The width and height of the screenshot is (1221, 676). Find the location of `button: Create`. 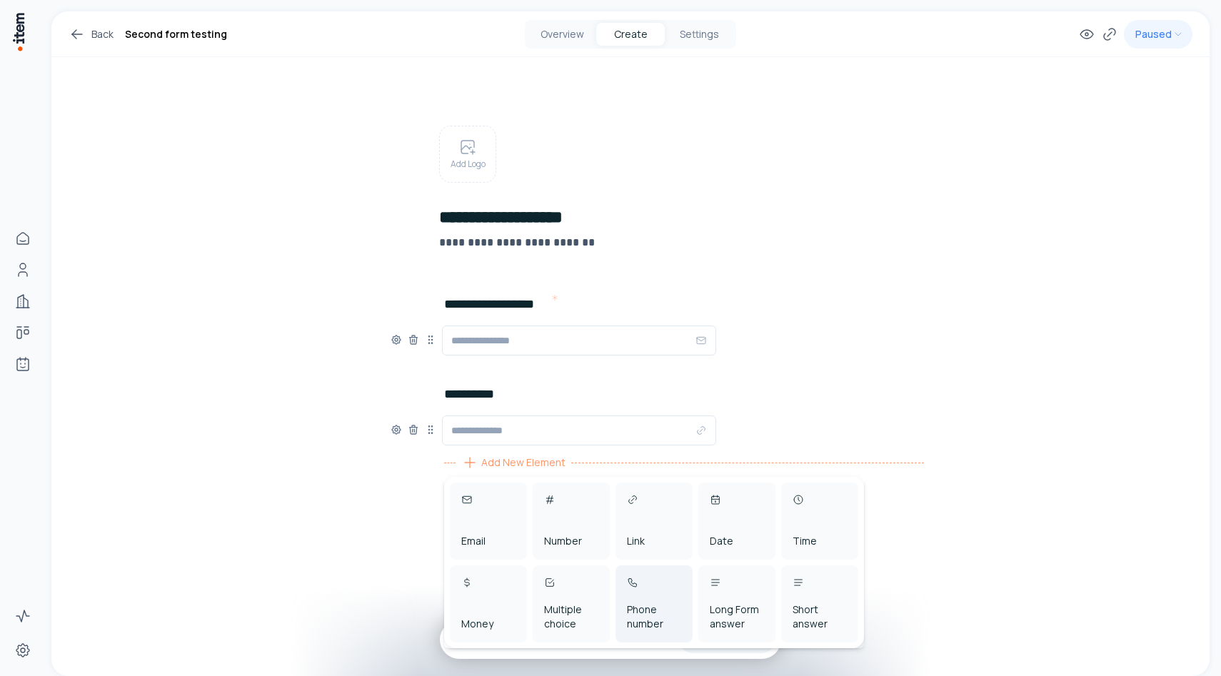

button: Create is located at coordinates (630, 34).